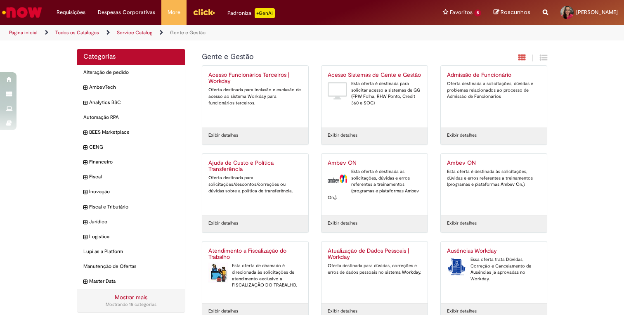 This screenshot has height=315, width=624. I want to click on span: Rascunhos, so click(516, 12).